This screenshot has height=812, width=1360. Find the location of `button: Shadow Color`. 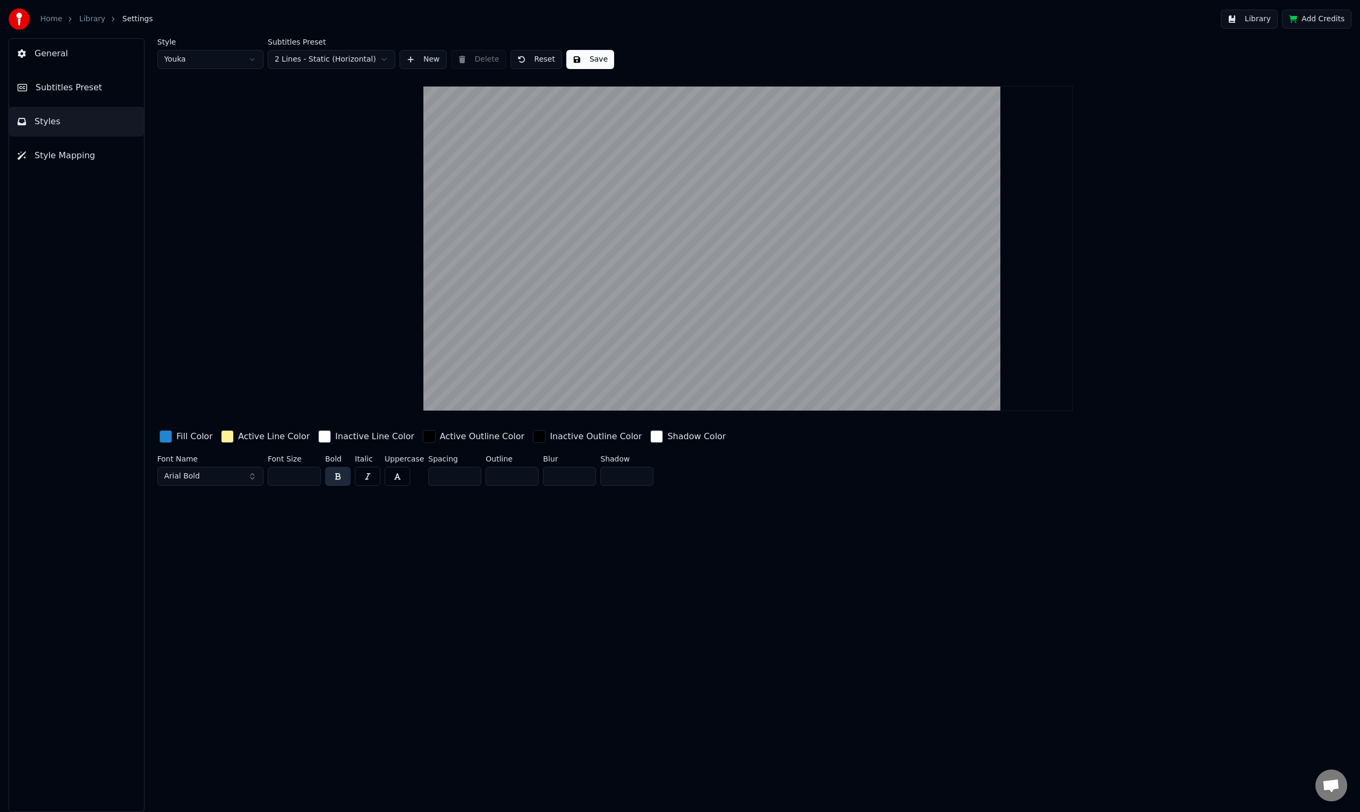

button: Shadow Color is located at coordinates (688, 437).